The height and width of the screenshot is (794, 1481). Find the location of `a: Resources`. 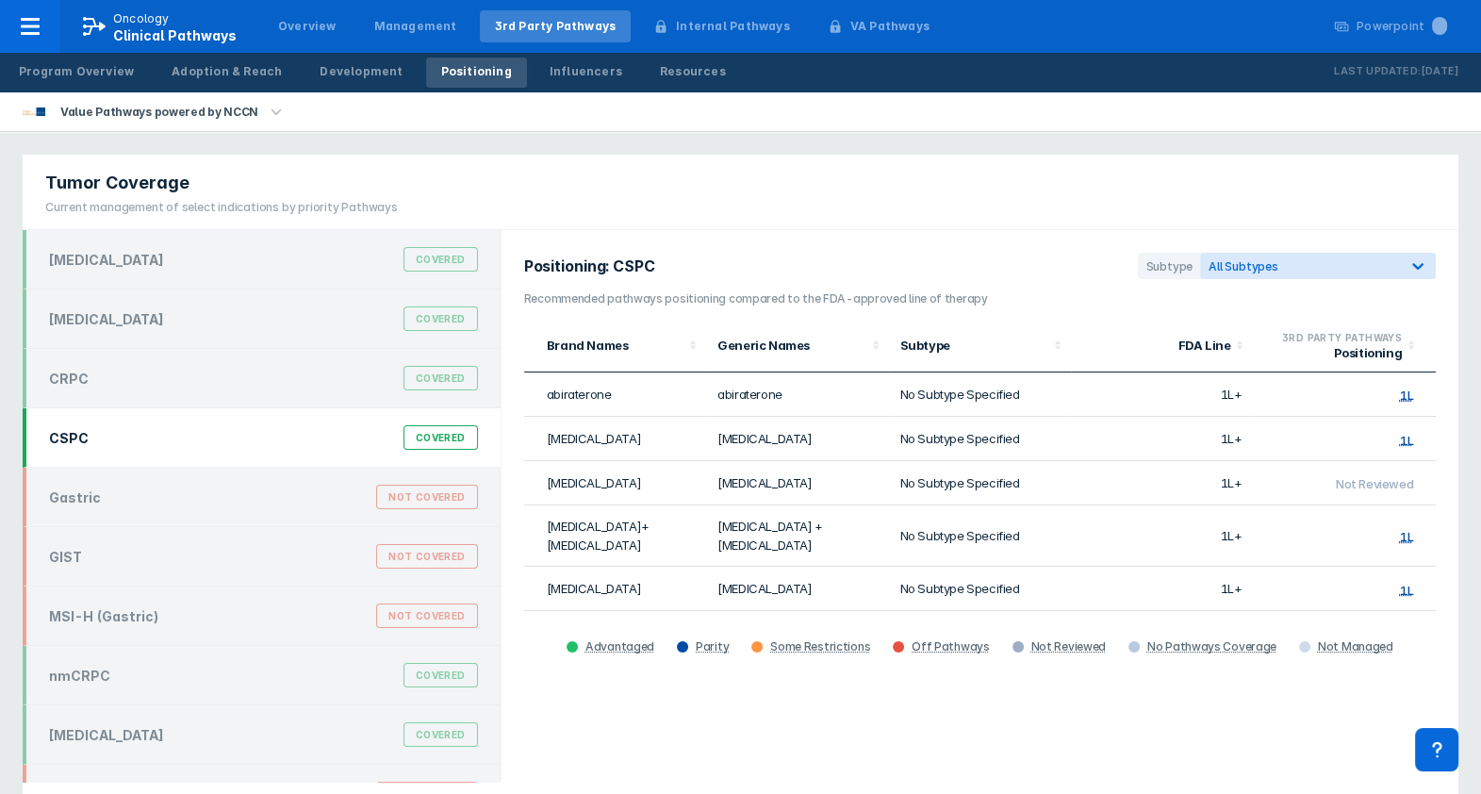

a: Resources is located at coordinates (693, 73).